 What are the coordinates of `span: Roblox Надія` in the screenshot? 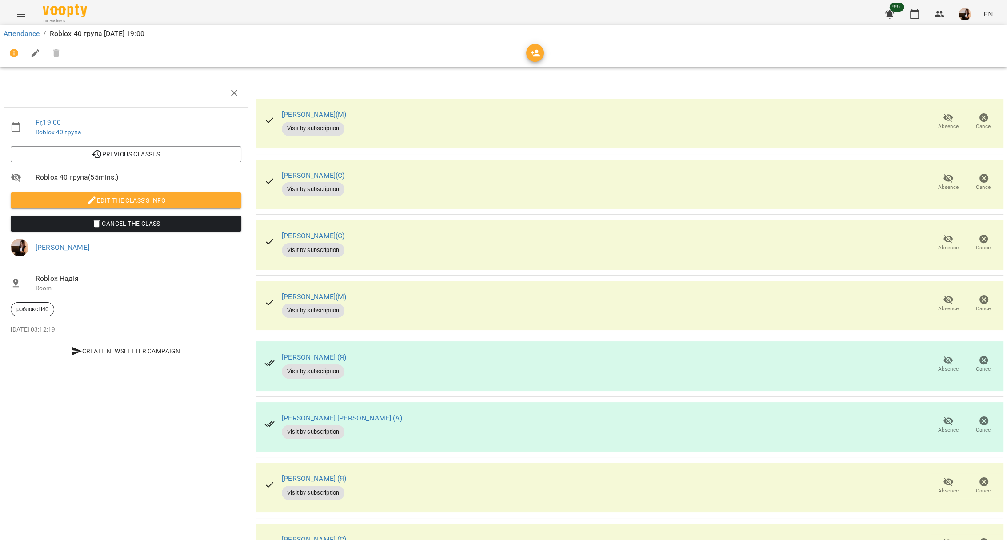 It's located at (138, 279).